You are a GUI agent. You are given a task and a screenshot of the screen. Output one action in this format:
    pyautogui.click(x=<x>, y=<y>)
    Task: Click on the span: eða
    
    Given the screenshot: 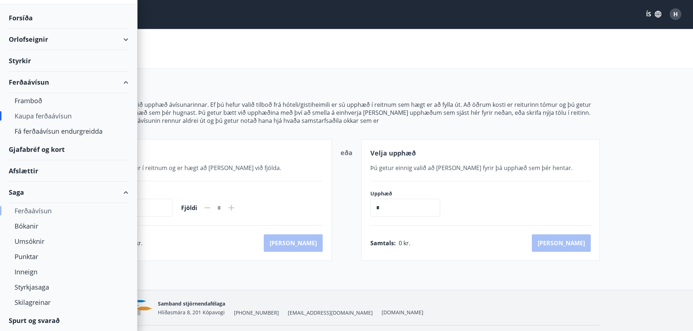 What is the action you would take?
    pyautogui.click(x=346, y=153)
    